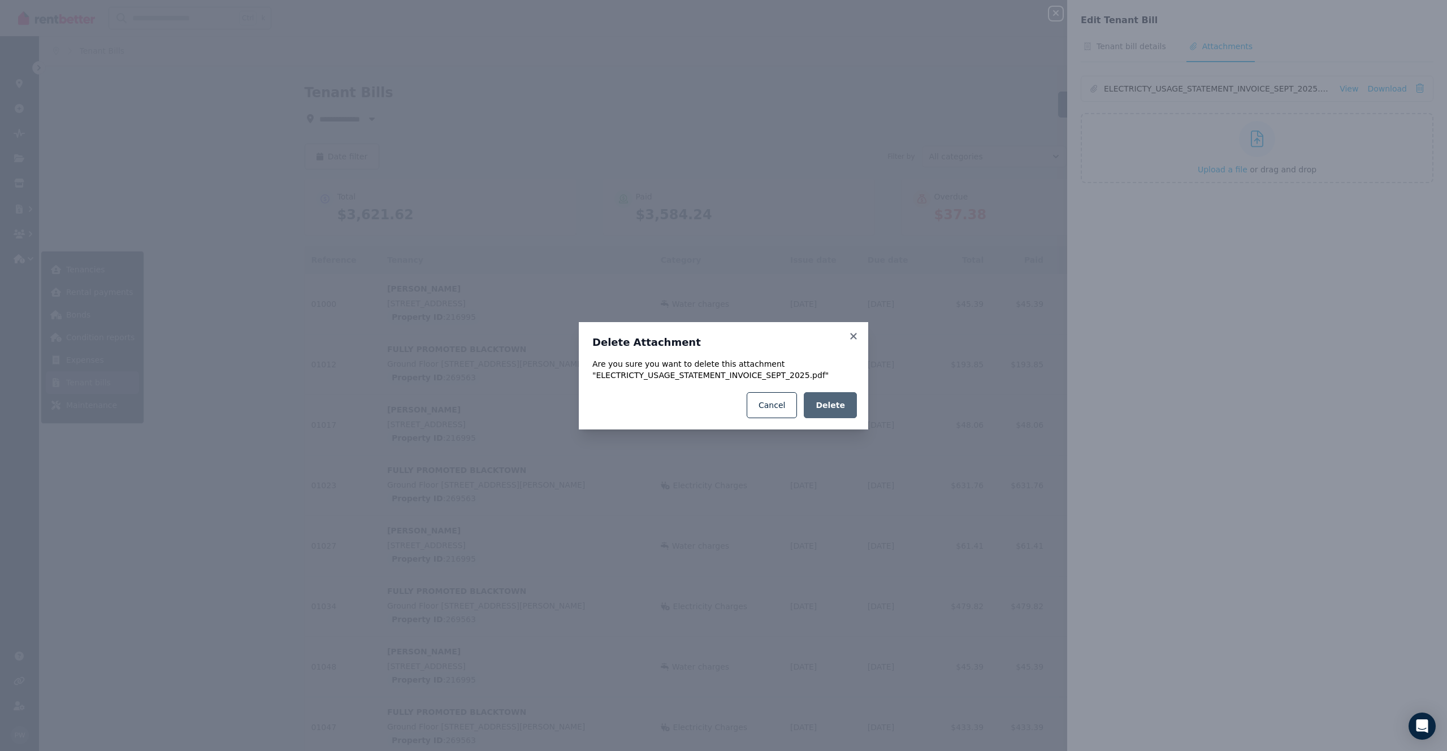 The image size is (1447, 751). I want to click on h3: Delete Attachment, so click(724, 343).